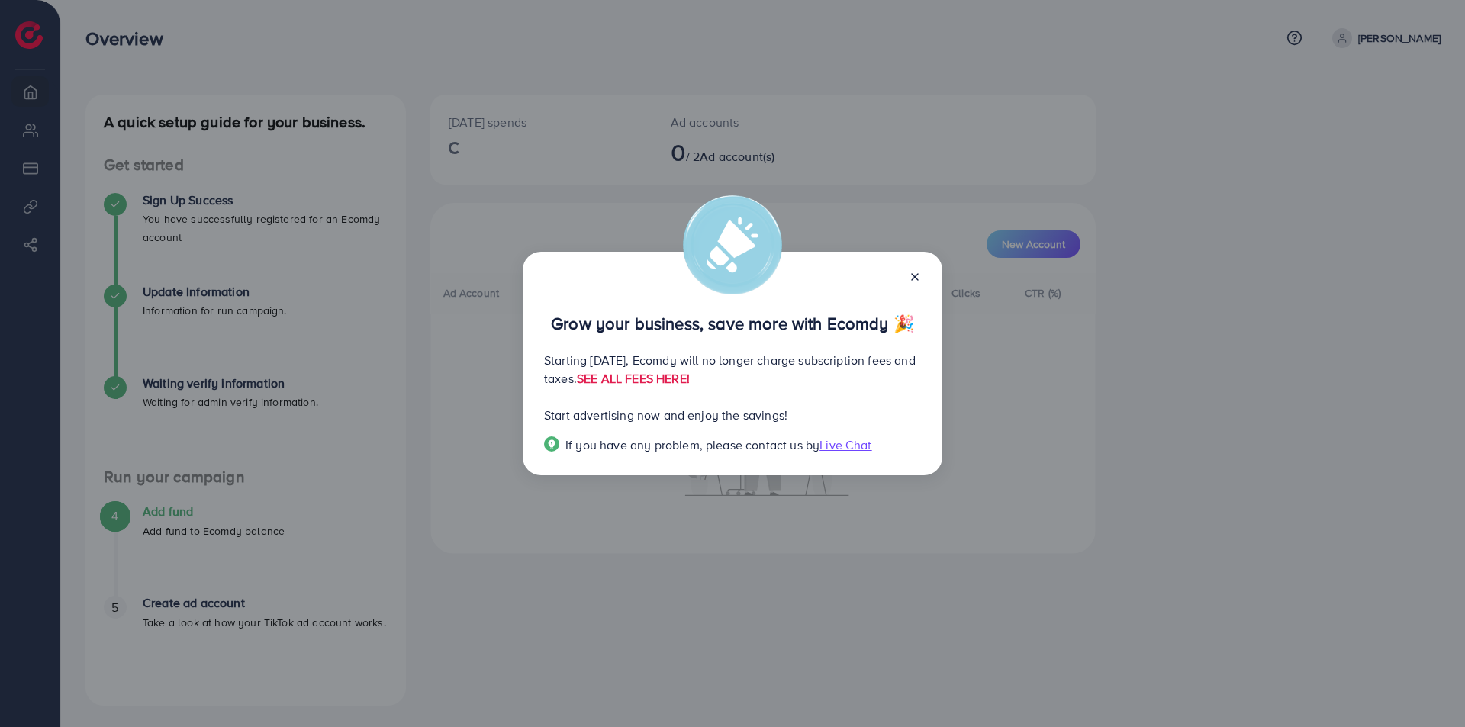 The image size is (1465, 727). I want to click on p: Grow your business, save more with Ecomdy 🎉, so click(733, 324).